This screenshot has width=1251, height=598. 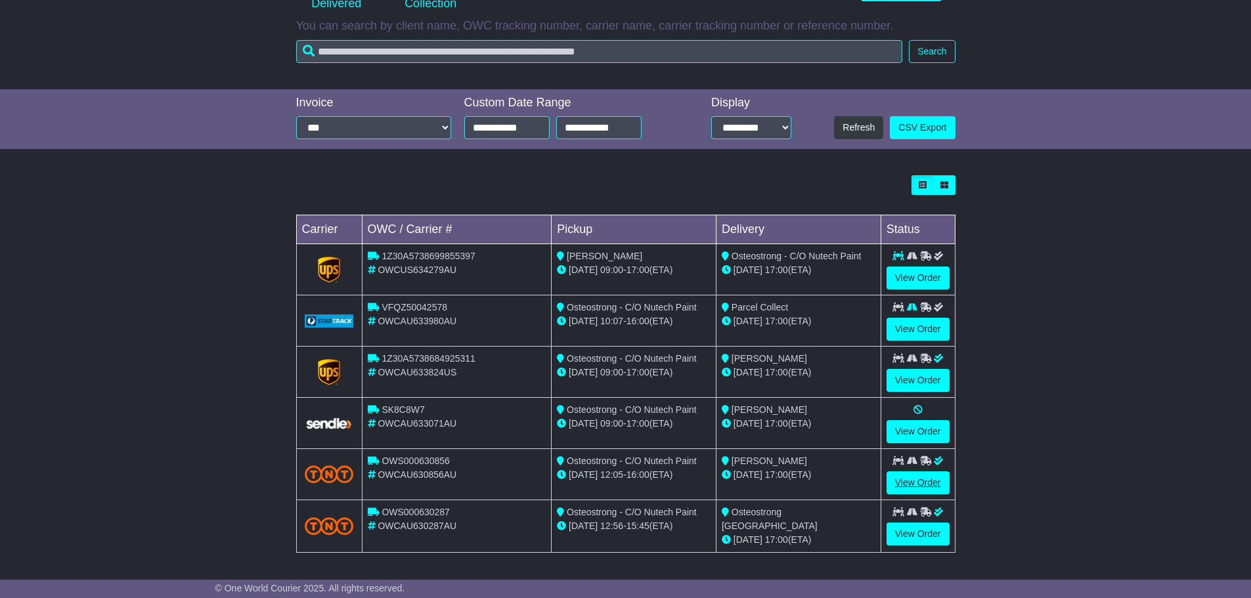 What do you see at coordinates (417, 321) in the screenshot?
I see `span: OWCAU633980AU` at bounding box center [417, 321].